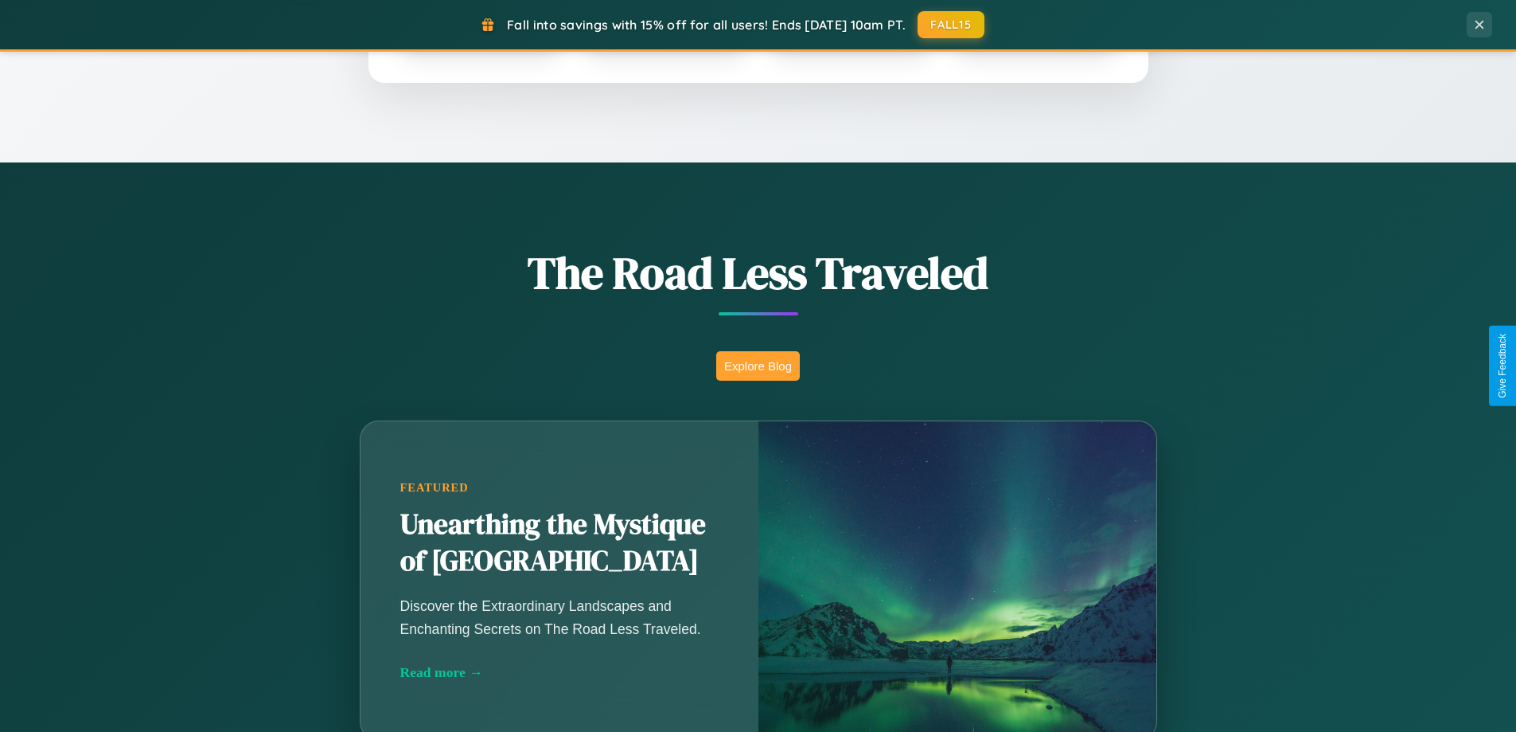 The image size is (1516, 732). Describe the element at coordinates (560, 617) in the screenshot. I see `p: Discover the Extraordinary Landscapes and Enchanting Secrets on The Road Less Traveled.` at that location.